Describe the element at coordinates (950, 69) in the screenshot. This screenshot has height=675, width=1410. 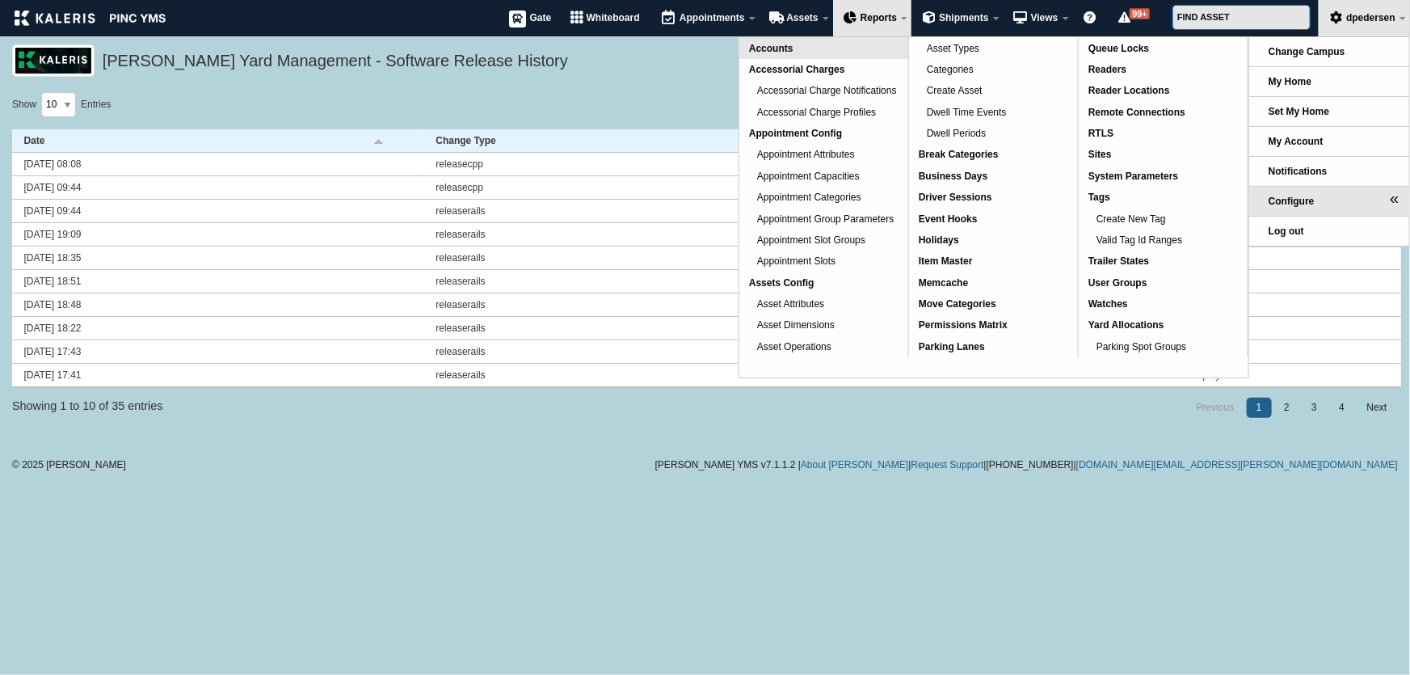
I see `span: Categories` at that location.